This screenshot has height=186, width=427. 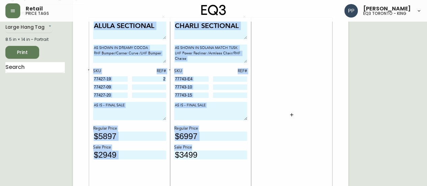 What do you see at coordinates (37, 14) in the screenshot?
I see `h5: price tags` at bounding box center [37, 14].